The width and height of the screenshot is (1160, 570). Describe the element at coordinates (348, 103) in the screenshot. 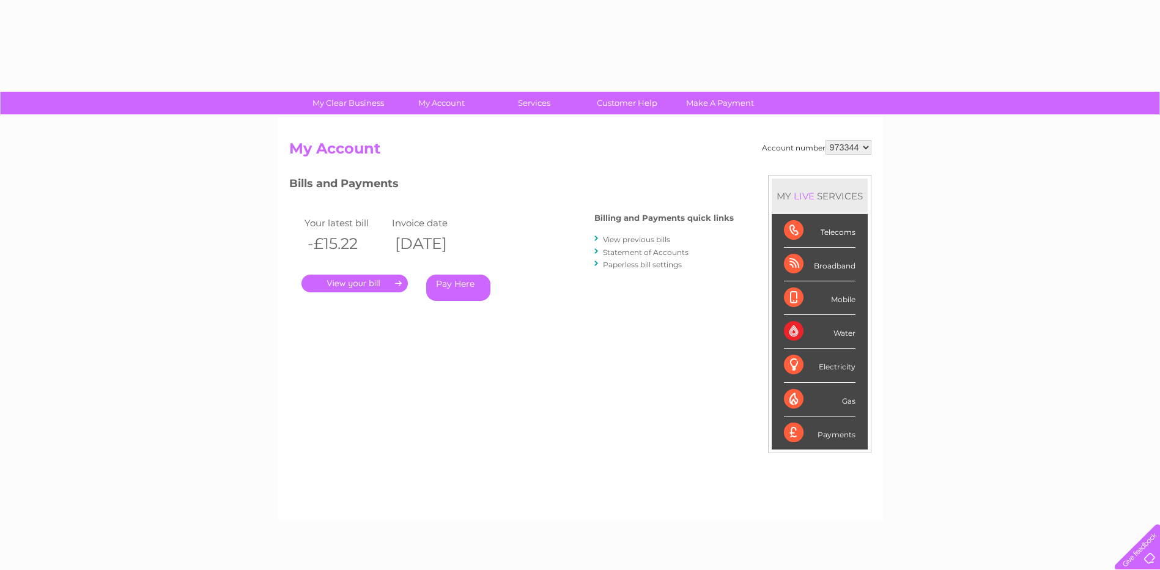

I see `a: My Clear Business` at that location.